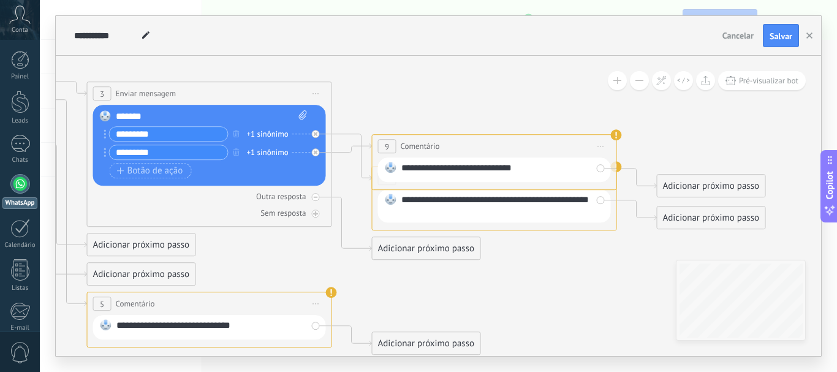  Describe the element at coordinates (20, 245) in the screenshot. I see `div: Calendário` at that location.